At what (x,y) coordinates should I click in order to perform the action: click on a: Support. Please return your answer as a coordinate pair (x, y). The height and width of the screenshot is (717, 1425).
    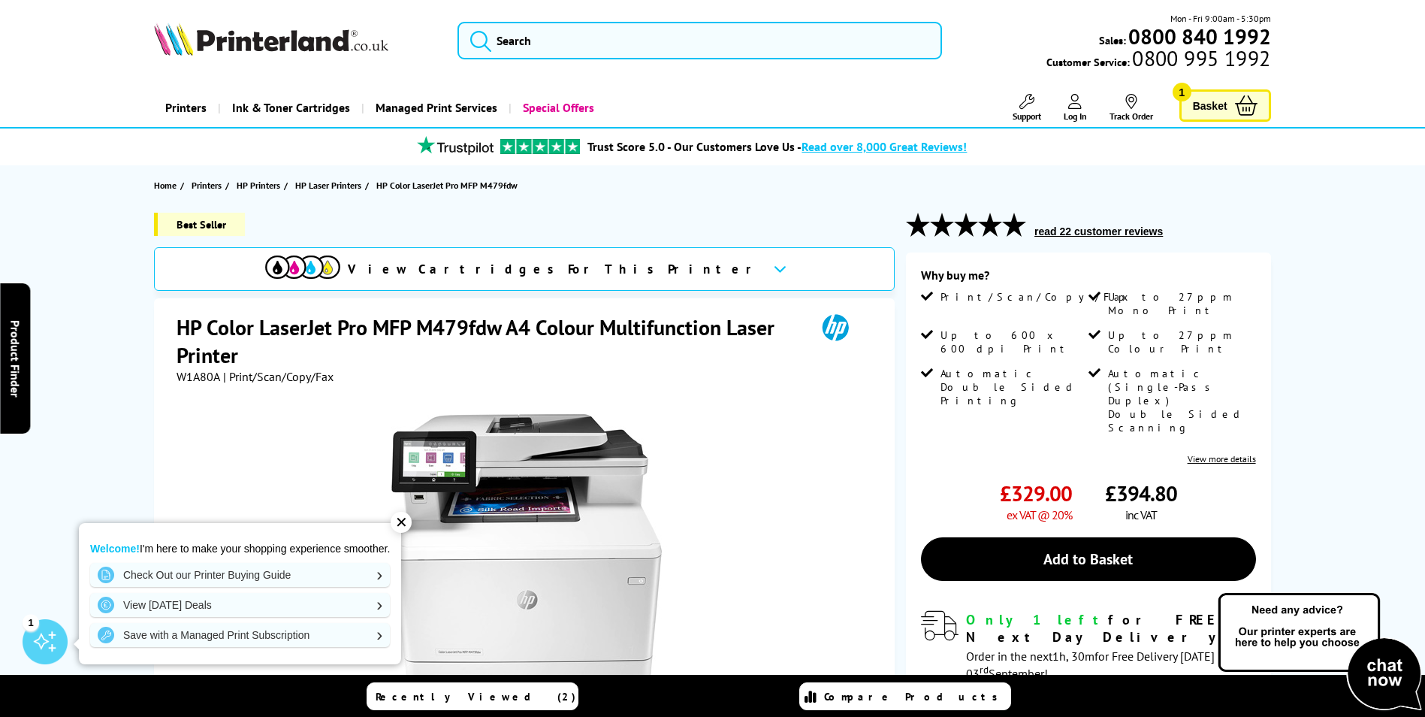
    Looking at the image, I should click on (1027, 107).